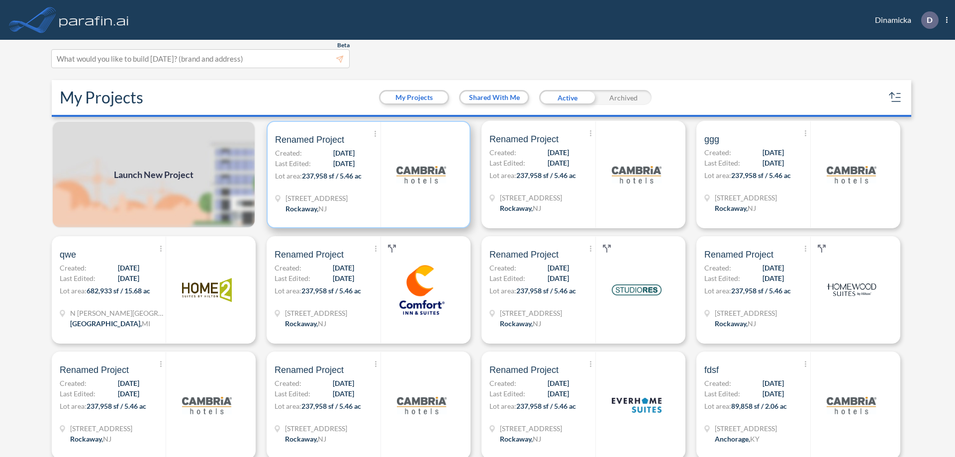 This screenshot has width=955, height=457. Describe the element at coordinates (101, 97) in the screenshot. I see `h2: My Projects` at that location.